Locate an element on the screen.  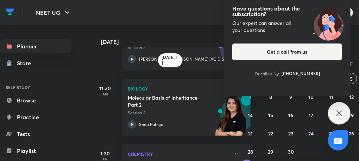
abbr: September 10, 2025 is located at coordinates (311, 97).